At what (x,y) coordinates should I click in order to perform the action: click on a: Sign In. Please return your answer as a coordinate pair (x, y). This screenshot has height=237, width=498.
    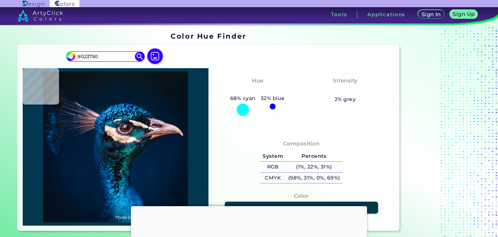
    Looking at the image, I should click on (431, 14).